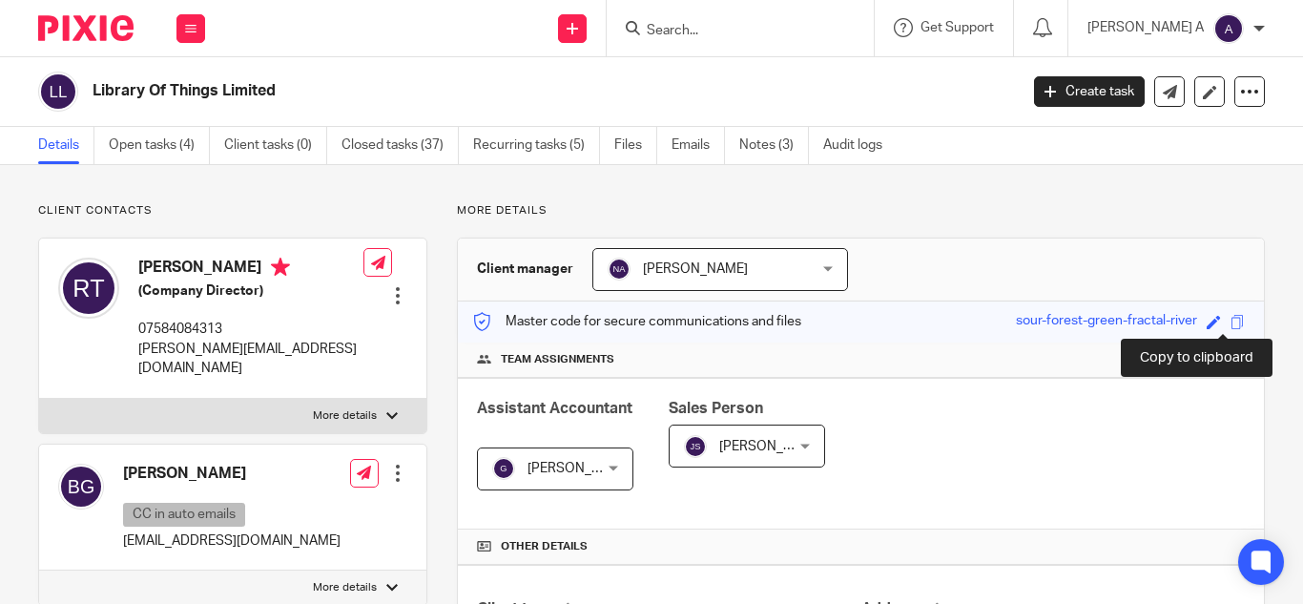 This screenshot has width=1303, height=604. What do you see at coordinates (636, 321) in the screenshot?
I see `p: Master code for secure communications and files` at bounding box center [636, 321].